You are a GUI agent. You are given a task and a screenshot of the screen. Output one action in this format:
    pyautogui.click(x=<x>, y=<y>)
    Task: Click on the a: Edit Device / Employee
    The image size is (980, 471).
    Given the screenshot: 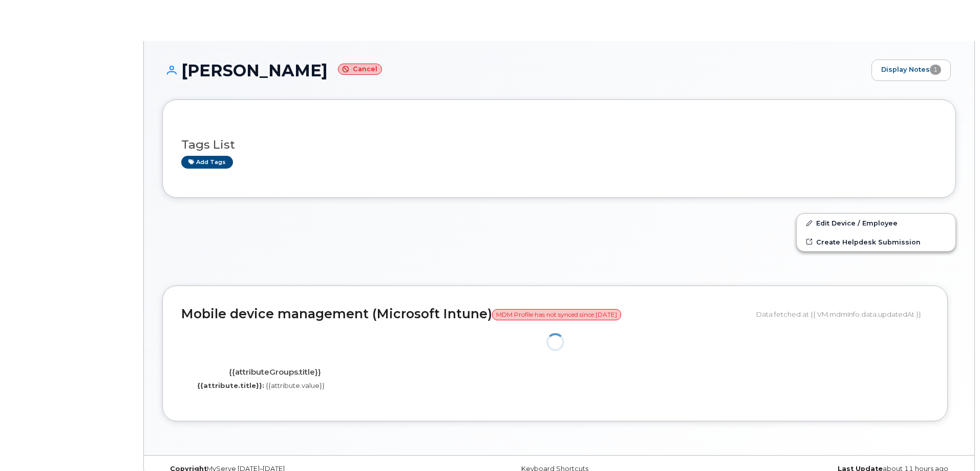 What is the action you would take?
    pyautogui.click(x=876, y=223)
    